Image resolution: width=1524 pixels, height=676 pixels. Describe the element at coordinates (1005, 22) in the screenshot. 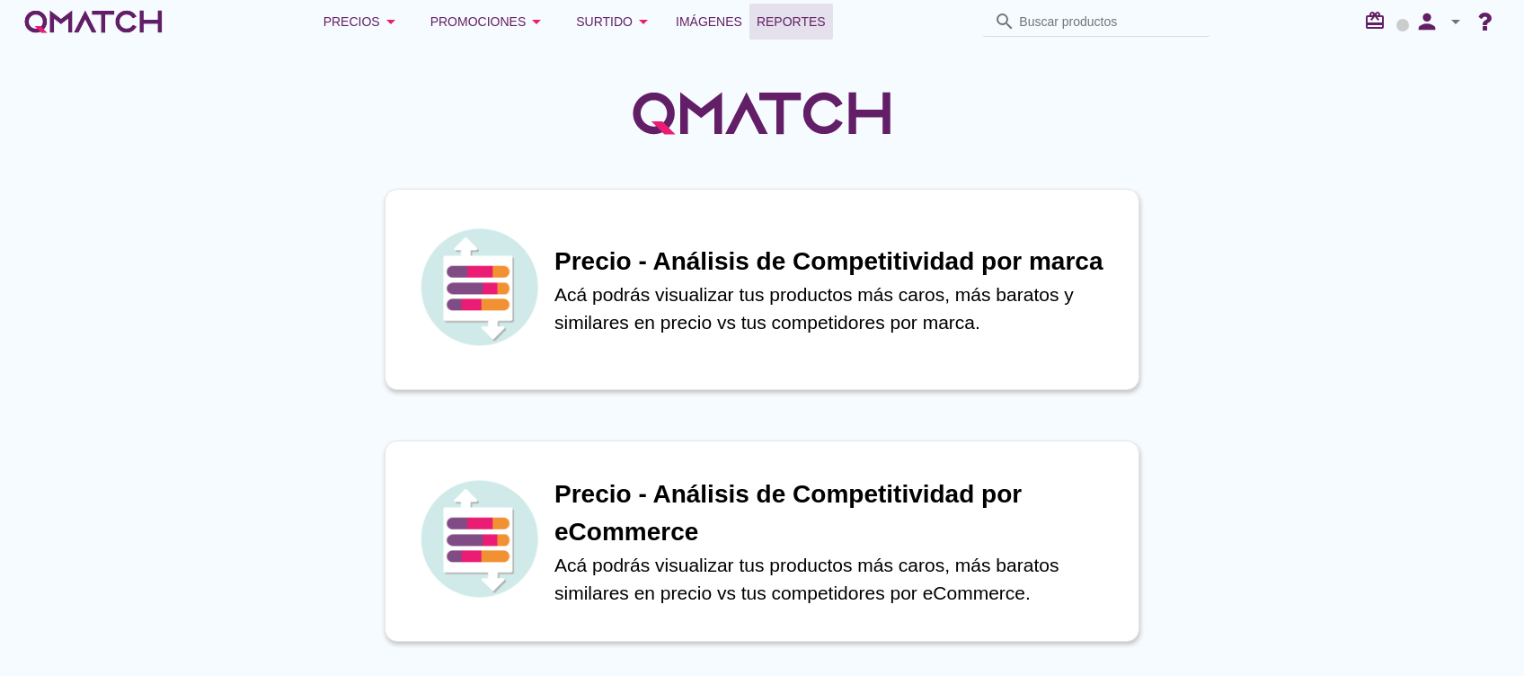

I see `i: search` at that location.